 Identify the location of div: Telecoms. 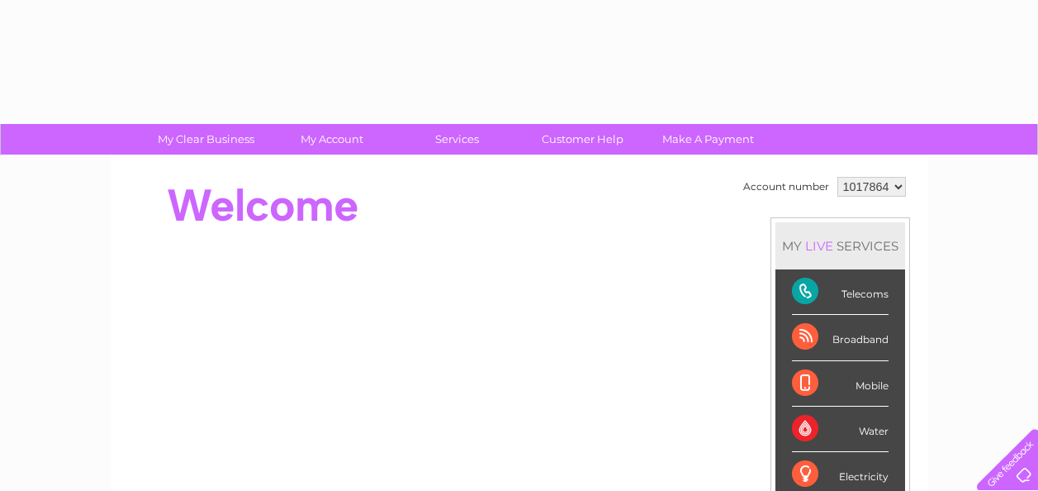
(840, 292).